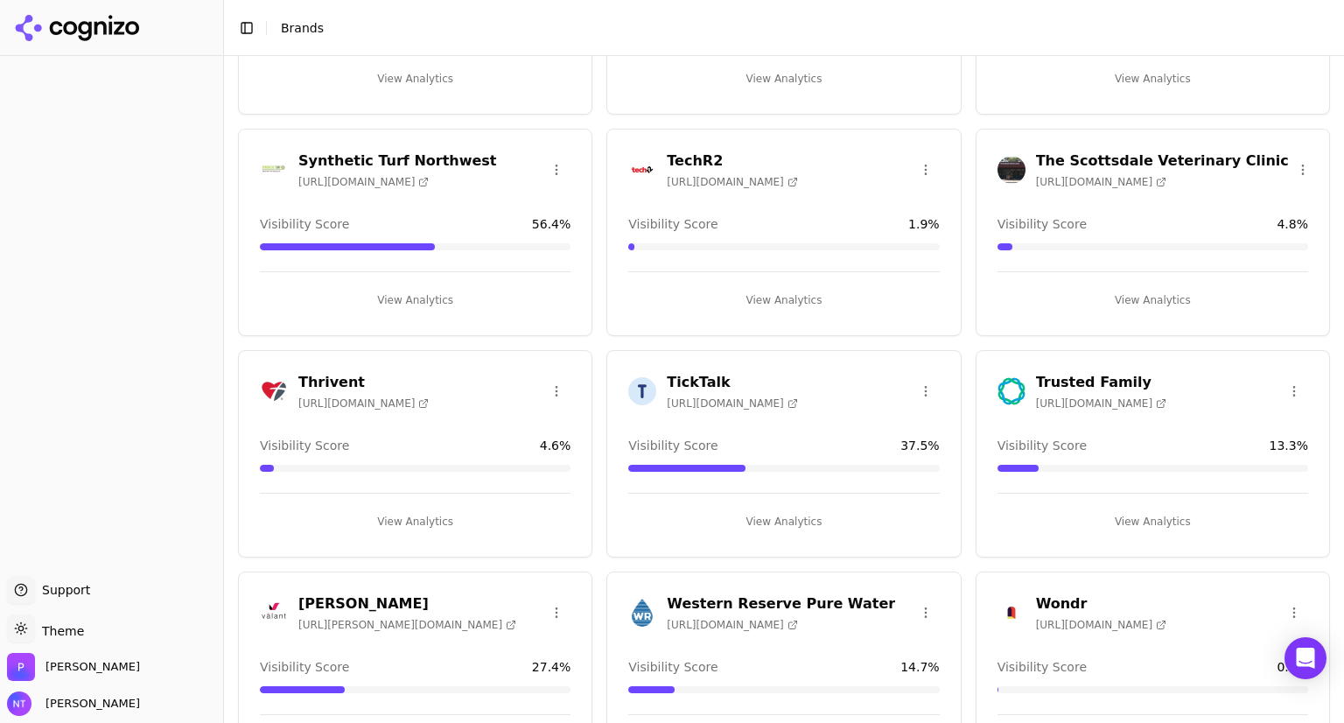  Describe the element at coordinates (302, 28) in the screenshot. I see `span: Brands` at that location.